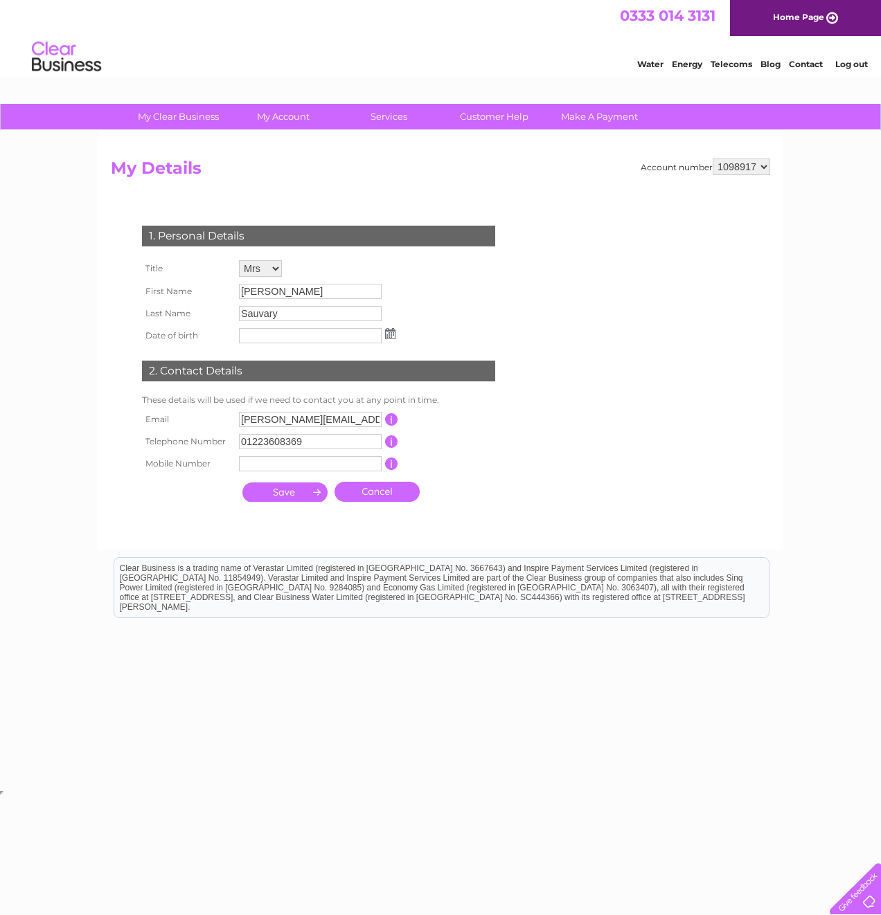 This screenshot has width=881, height=915. What do you see at coordinates (731, 64) in the screenshot?
I see `a: Telecoms` at bounding box center [731, 64].